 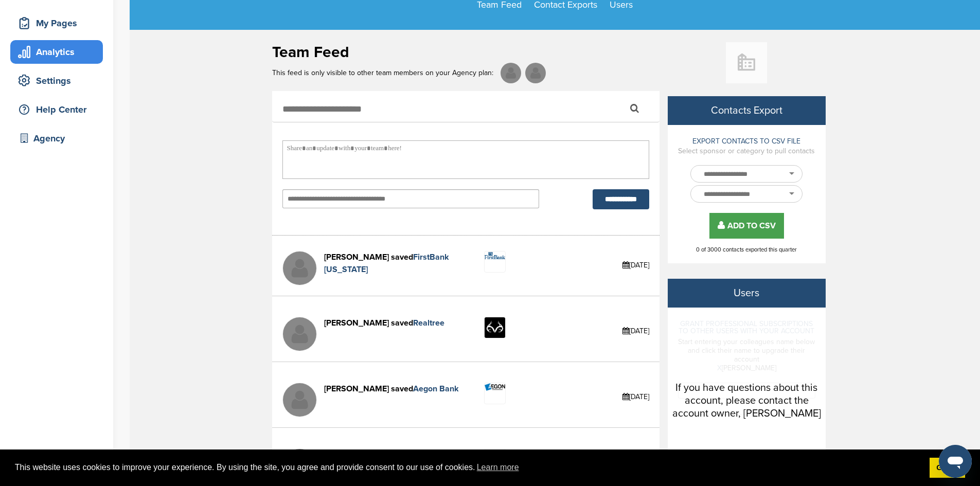 I want to click on a: Settings, so click(x=57, y=81).